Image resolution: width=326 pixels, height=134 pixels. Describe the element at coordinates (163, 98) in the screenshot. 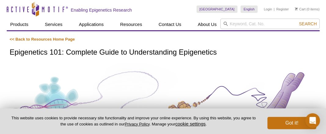

I see `img: Complete Guide to Understanding Epigenetics` at that location.